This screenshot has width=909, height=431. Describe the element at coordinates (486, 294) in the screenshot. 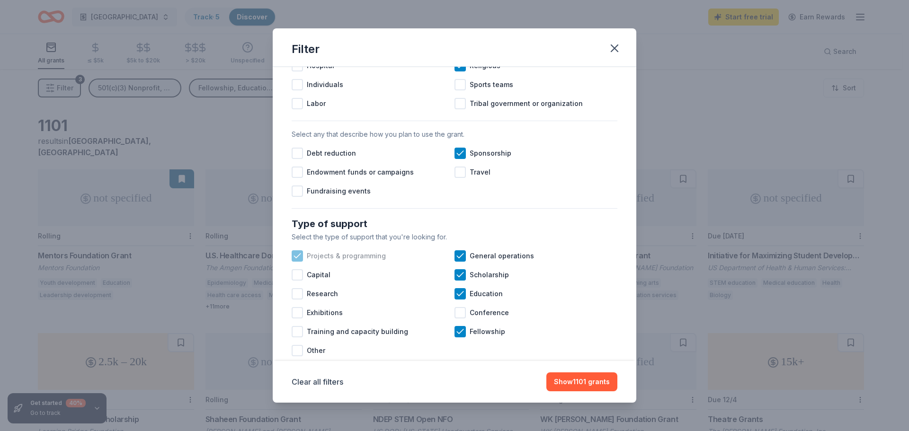

I see `span: Education` at that location.